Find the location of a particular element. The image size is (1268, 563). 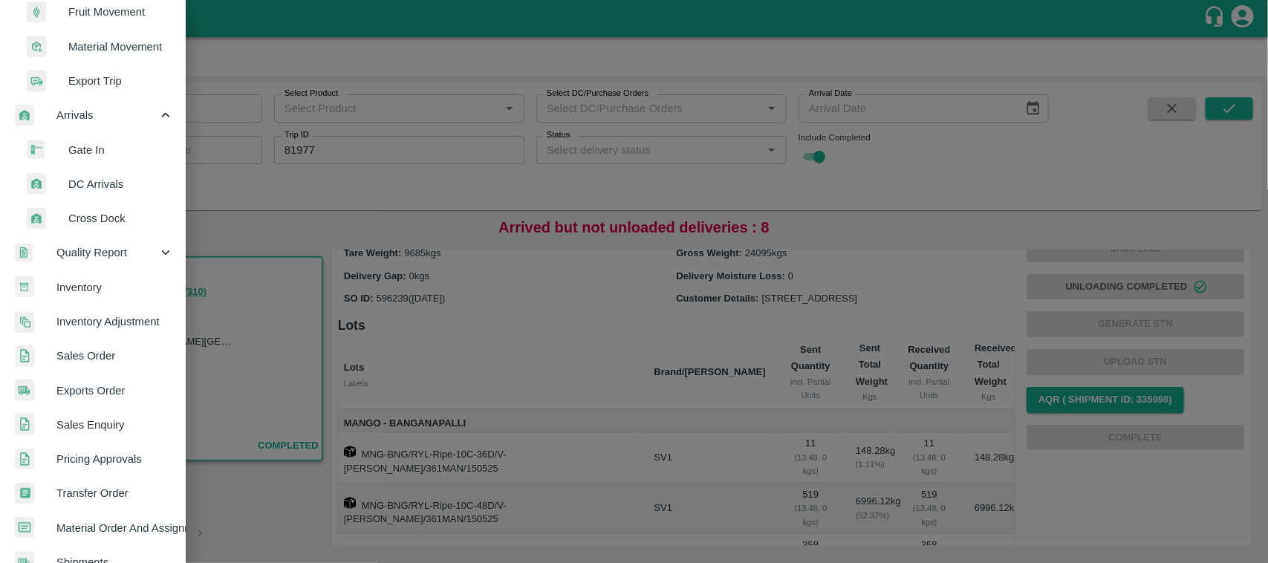

span: Export Trip is located at coordinates (121, 81).